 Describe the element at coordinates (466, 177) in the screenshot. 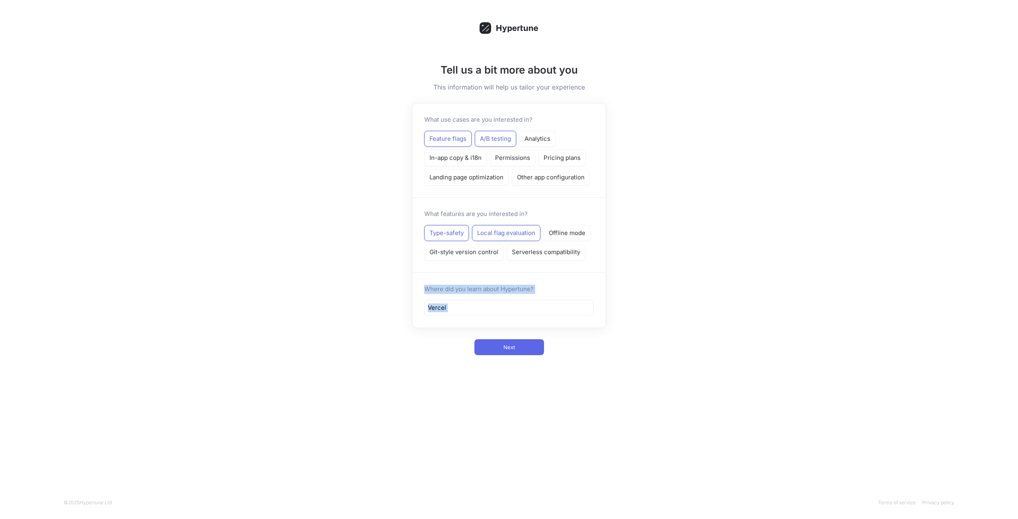

I see `p: Landing page optimization` at that location.